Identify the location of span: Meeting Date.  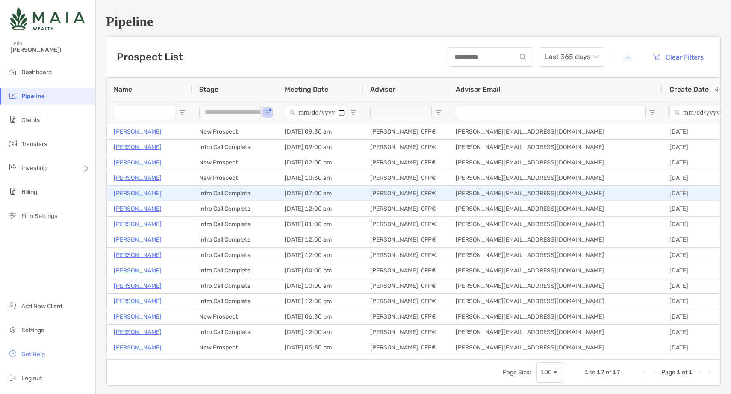
(307, 89).